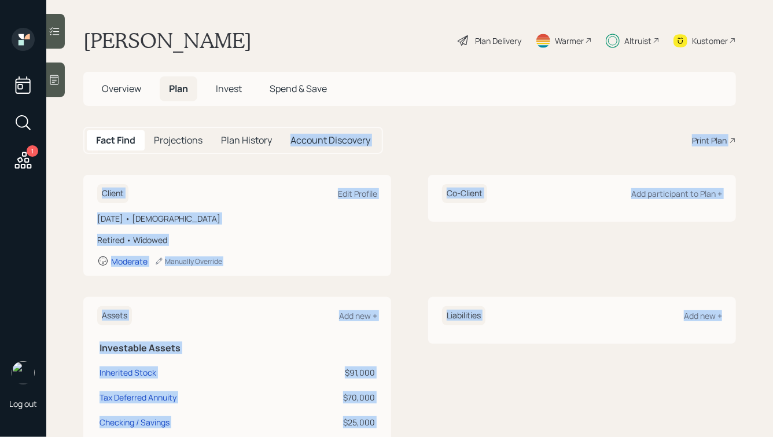 This screenshot has width=773, height=437. I want to click on h5: Plan History, so click(247, 140).